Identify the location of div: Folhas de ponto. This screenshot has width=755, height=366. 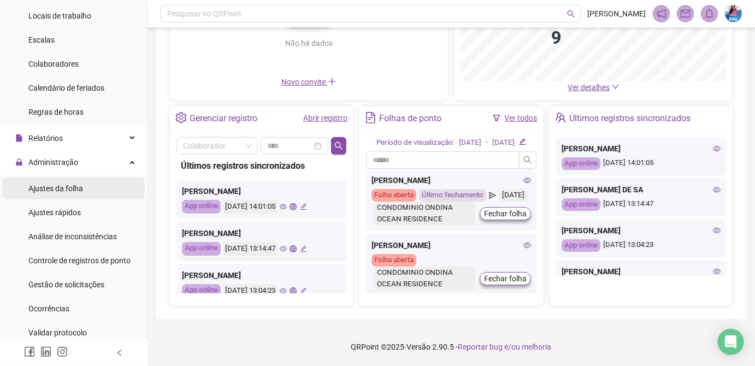
(411, 118).